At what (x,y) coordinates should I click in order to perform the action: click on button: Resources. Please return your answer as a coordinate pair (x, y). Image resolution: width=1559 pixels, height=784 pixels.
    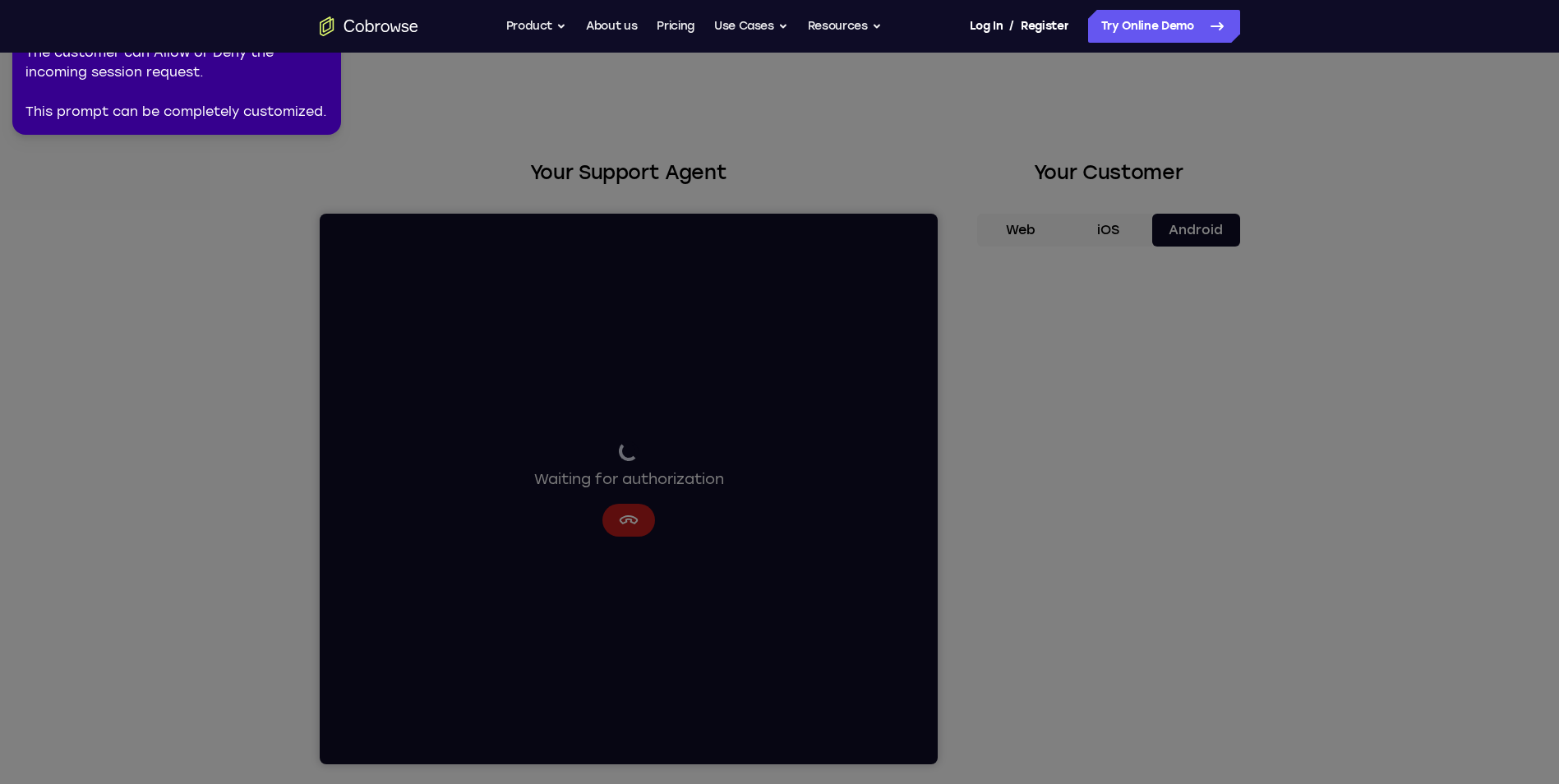
    Looking at the image, I should click on (845, 26).